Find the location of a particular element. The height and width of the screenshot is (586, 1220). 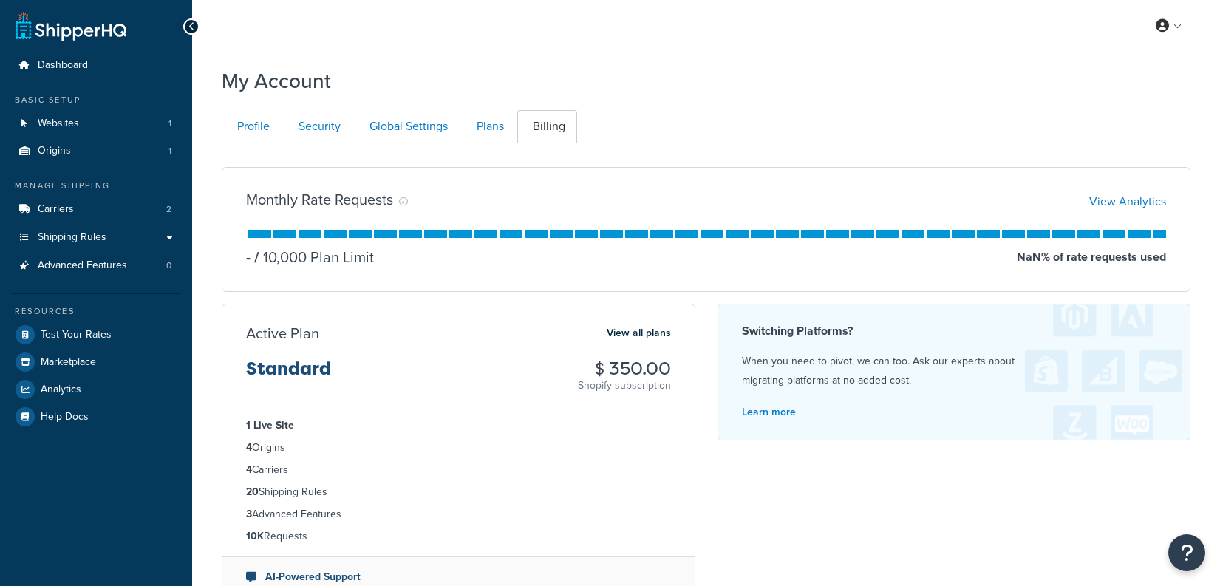

strong: 3 is located at coordinates (249, 514).